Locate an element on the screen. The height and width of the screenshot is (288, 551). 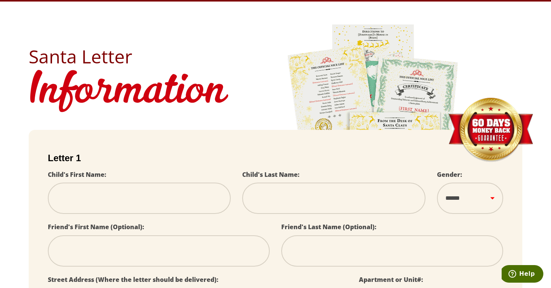
img: letters.png is located at coordinates (373, 130).